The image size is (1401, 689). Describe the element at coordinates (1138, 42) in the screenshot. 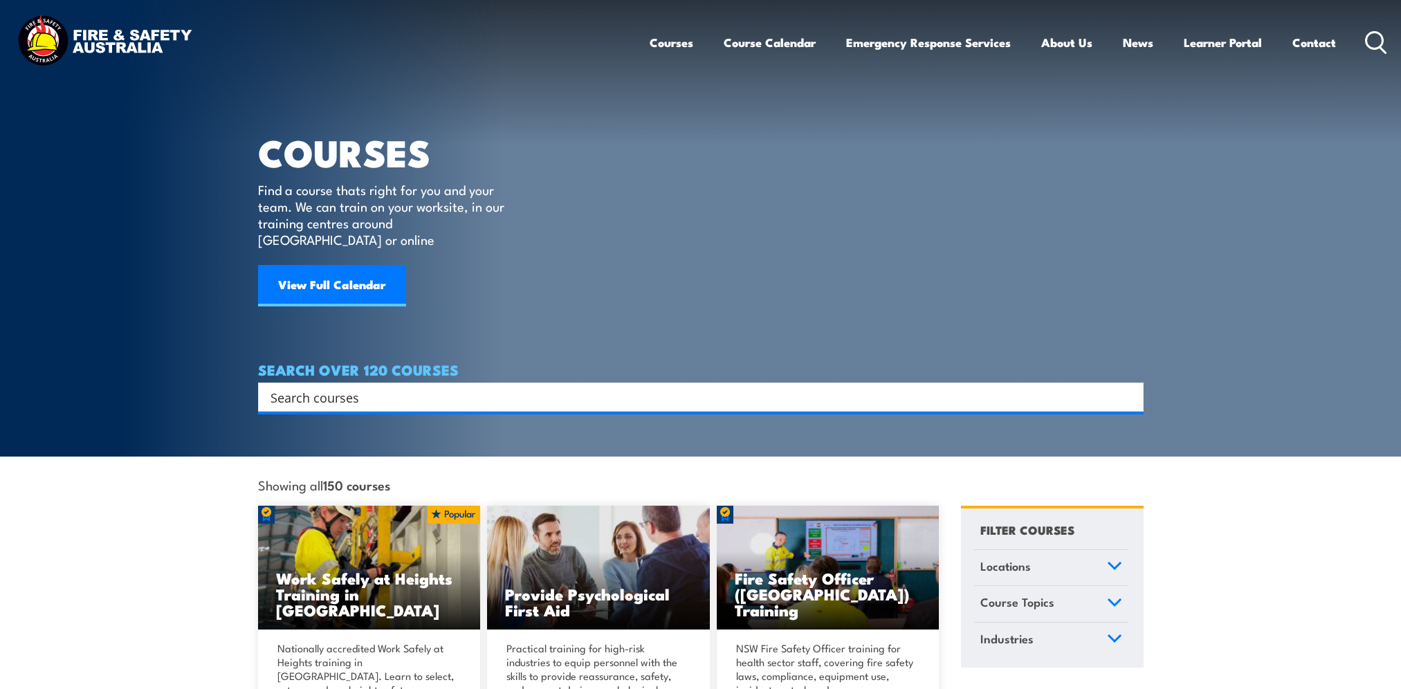

I see `a: News` at that location.